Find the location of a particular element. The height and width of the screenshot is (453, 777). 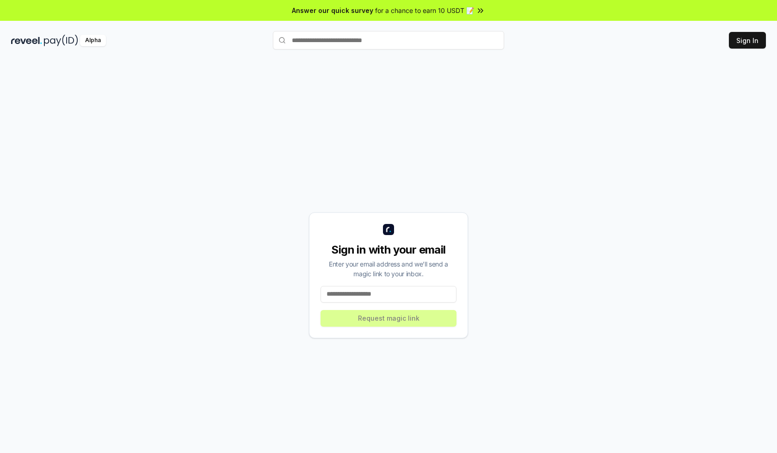

img: pay_id is located at coordinates (61, 40).